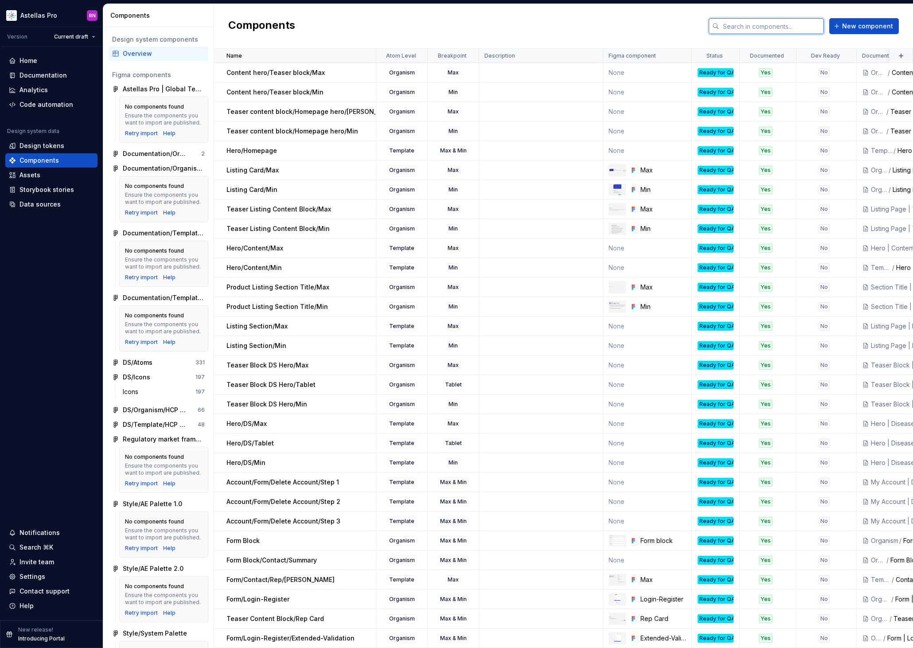 Image resolution: width=913 pixels, height=648 pixels. Describe the element at coordinates (30, 175) in the screenshot. I see `div: Assets` at that location.